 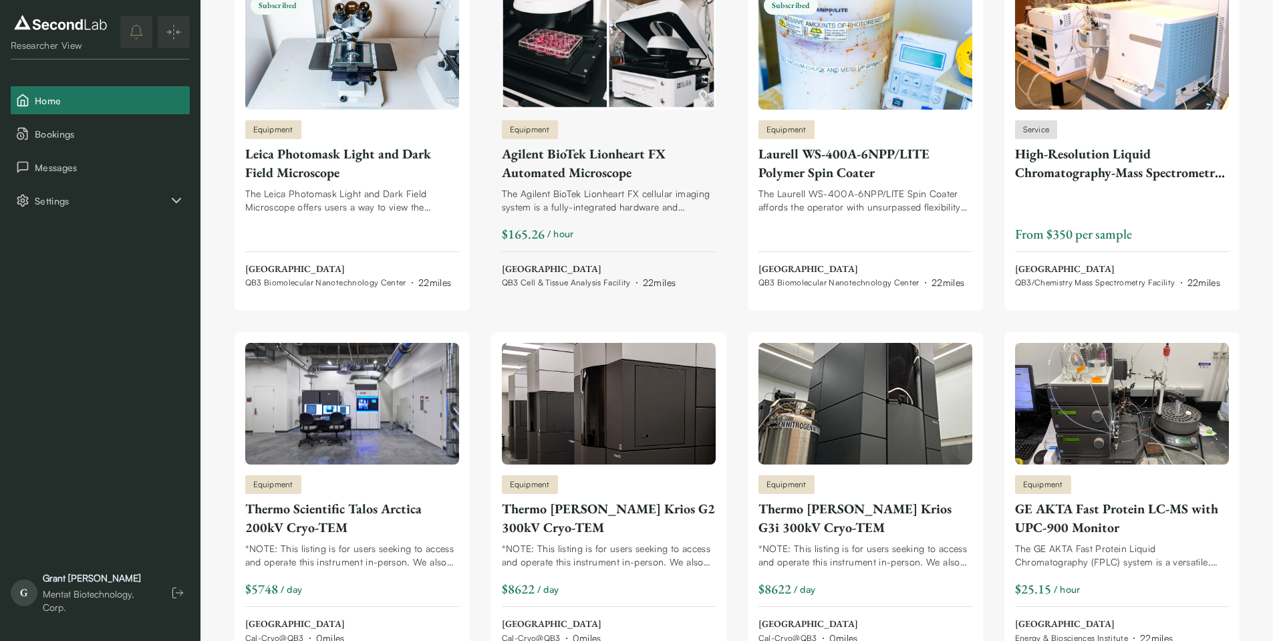 I want to click on button: Bookings, so click(x=100, y=134).